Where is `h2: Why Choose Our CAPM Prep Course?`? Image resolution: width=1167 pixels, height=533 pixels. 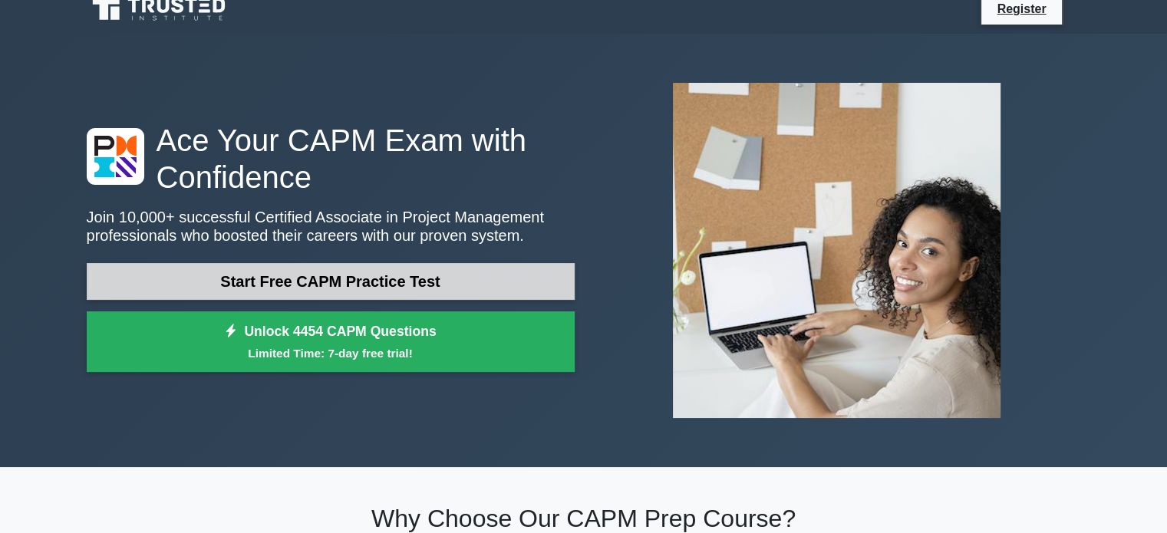
h2: Why Choose Our CAPM Prep Course? is located at coordinates (584, 519).